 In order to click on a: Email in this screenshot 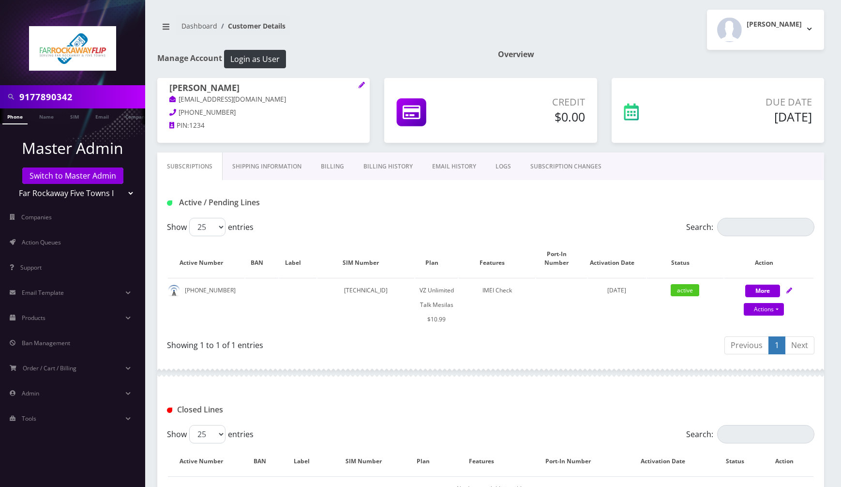, I will do `click(102, 116)`.